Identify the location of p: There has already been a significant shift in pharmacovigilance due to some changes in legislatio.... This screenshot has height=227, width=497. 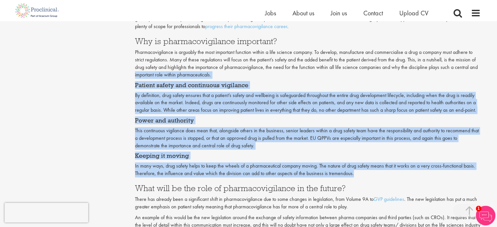
(308, 203).